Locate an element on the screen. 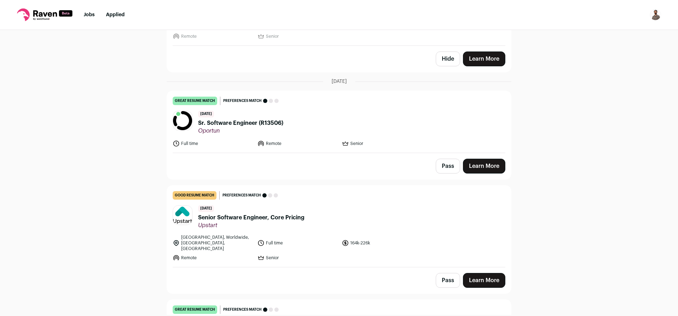 The height and width of the screenshot is (316, 678). img: b62aa42298112786ee09b448f8424fe8214e8e4b0f39baff56fdf86041132ec2.jpg is located at coordinates (183, 215).